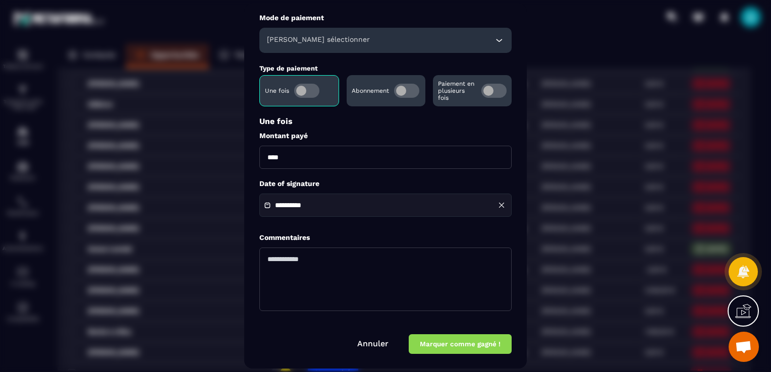 This screenshot has width=771, height=372. I want to click on label: Type de paiement, so click(289, 68).